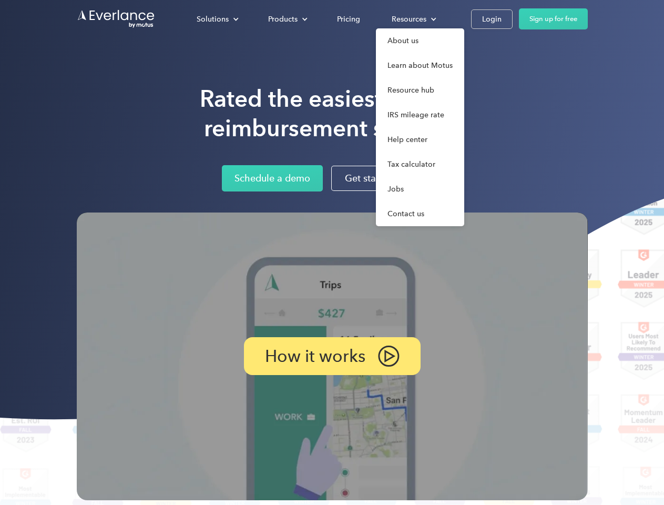 This screenshot has height=505, width=664. I want to click on a: Tax calculator, so click(420, 164).